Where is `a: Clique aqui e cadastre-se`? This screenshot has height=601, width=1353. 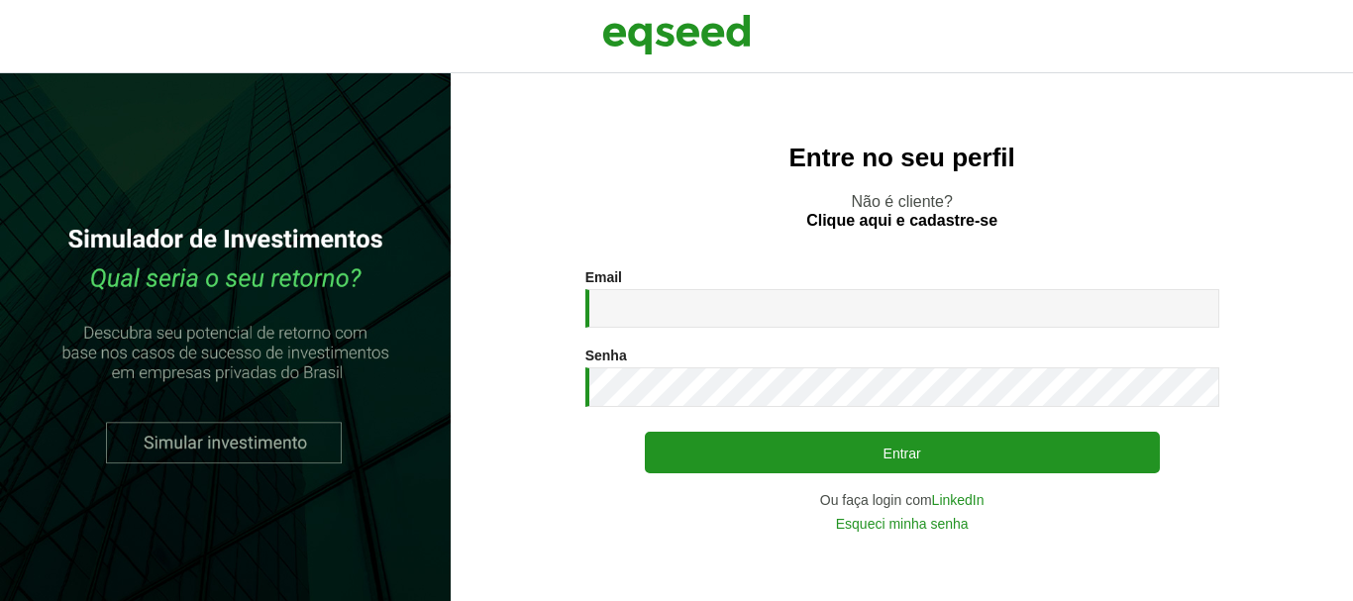
a: Clique aqui e cadastre-se is located at coordinates (901, 221).